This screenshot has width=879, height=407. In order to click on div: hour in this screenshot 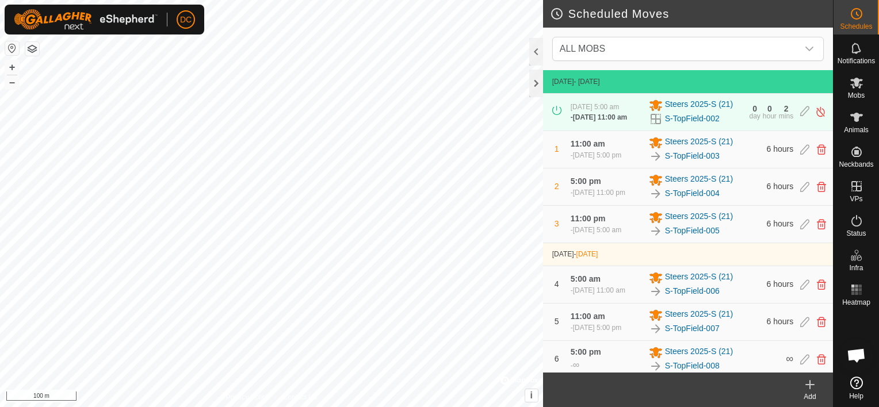, I will do `click(770, 116)`.